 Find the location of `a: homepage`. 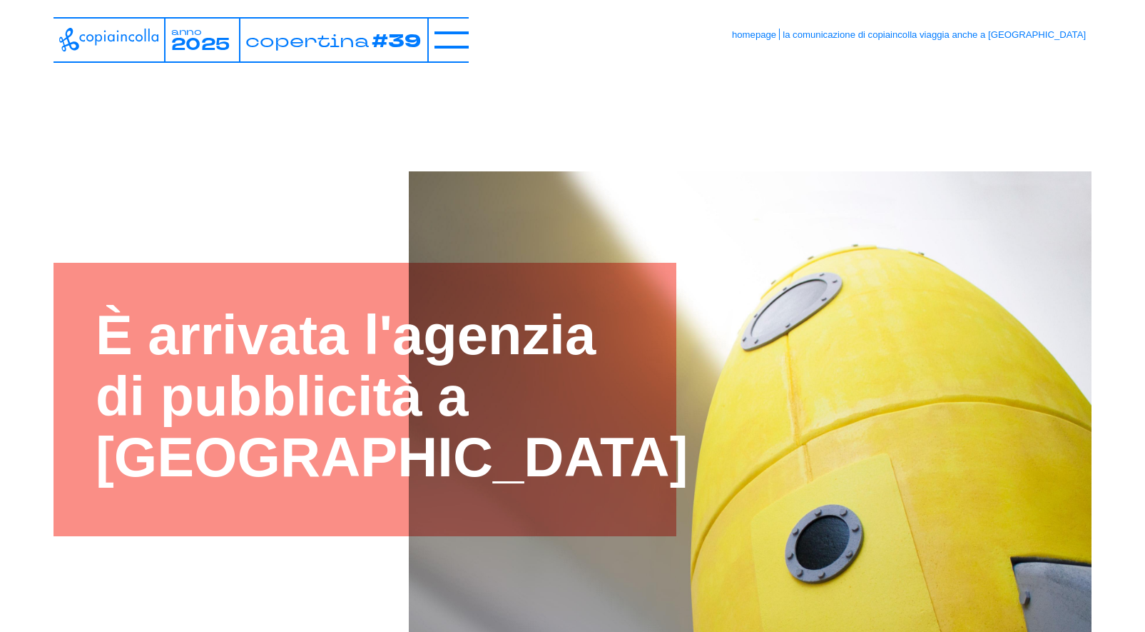

a: homepage is located at coordinates (754, 34).